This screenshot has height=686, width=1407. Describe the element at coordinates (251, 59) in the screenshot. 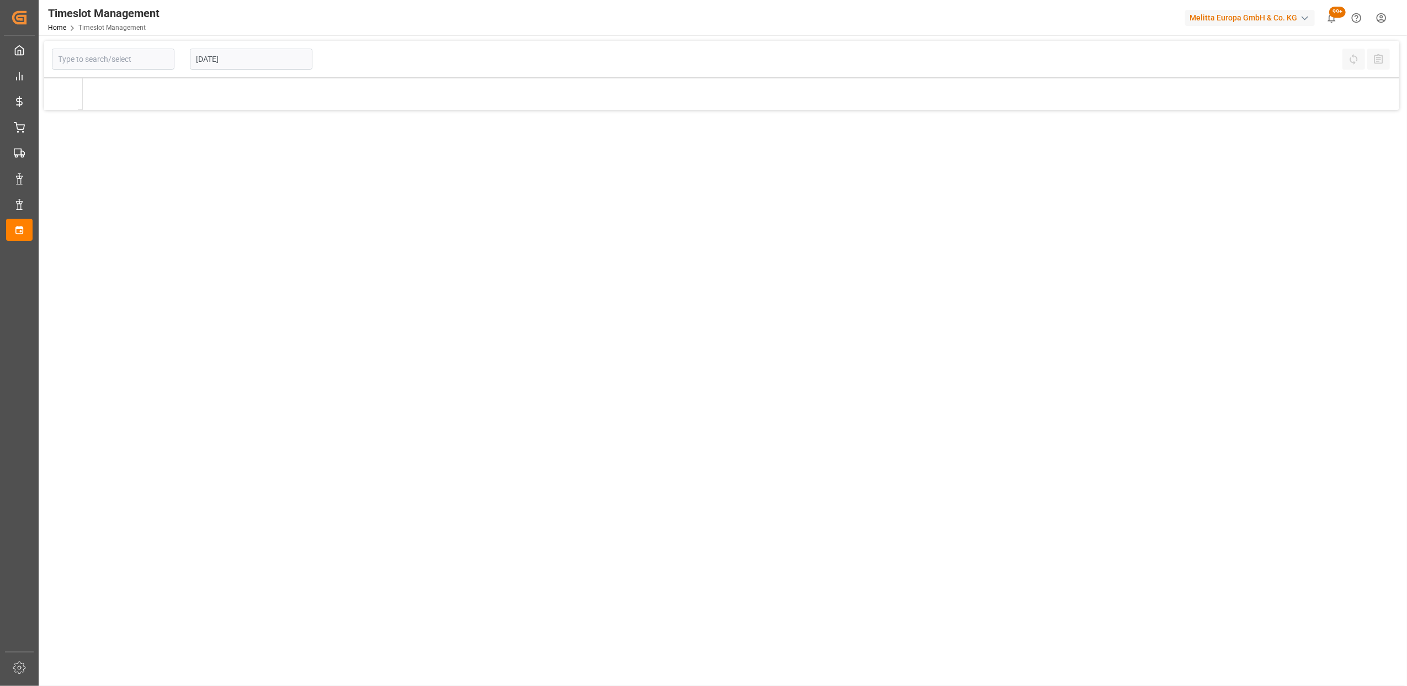

I see `input: DD-MM-YYYY` at that location.